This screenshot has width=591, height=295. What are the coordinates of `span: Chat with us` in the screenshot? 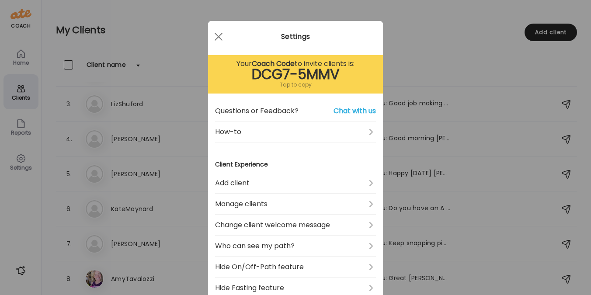 It's located at (355, 111).